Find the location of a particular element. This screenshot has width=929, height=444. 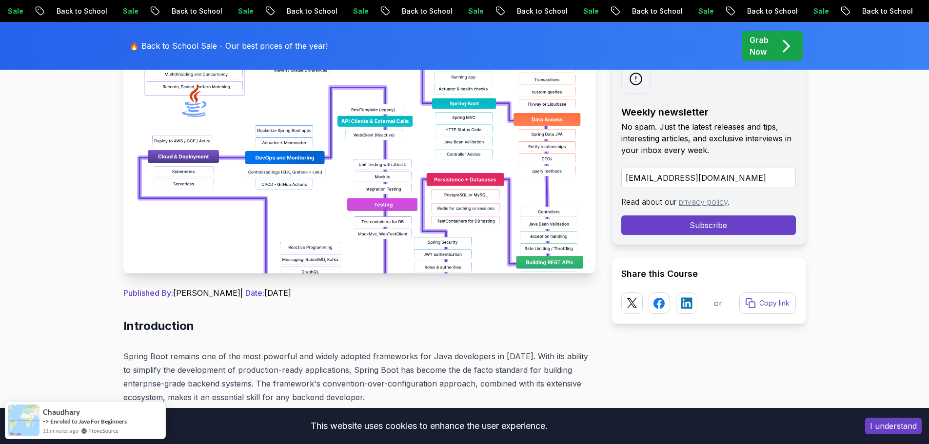

h2: Share this Course is located at coordinates (709, 274).